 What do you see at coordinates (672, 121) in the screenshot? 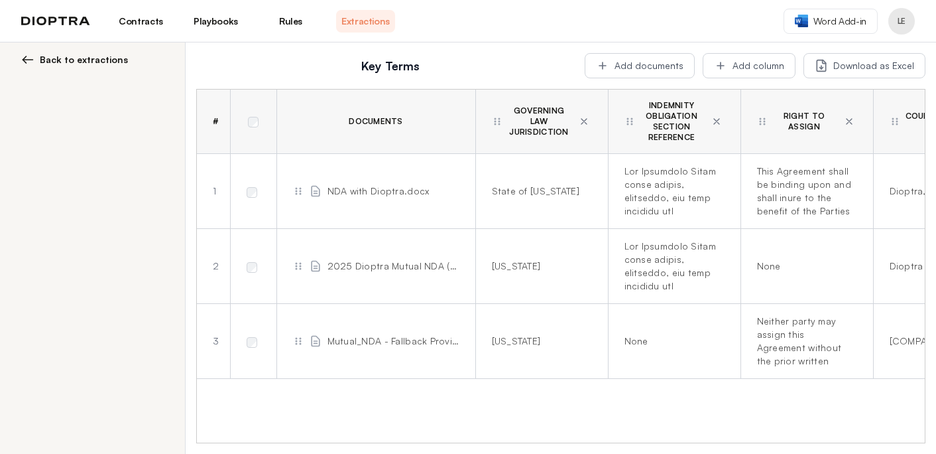
I see `span: Indemnity Obligation Section Reference` at bounding box center [672, 121].